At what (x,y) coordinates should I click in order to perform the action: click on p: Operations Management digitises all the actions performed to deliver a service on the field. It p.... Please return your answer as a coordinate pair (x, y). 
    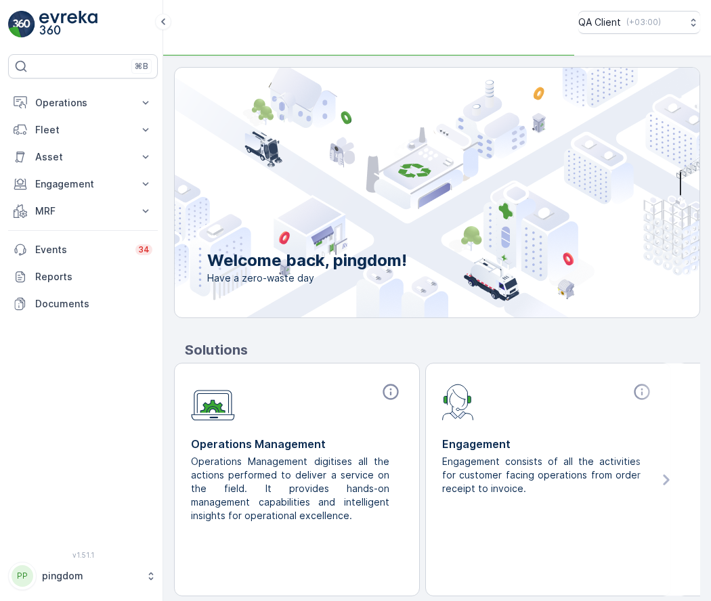
    Looking at the image, I should click on (291, 489).